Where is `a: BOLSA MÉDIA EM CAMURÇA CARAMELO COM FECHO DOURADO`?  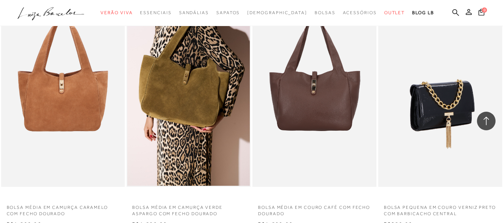
a: BOLSA MÉDIA EM CAMURÇA CARAMELO COM FECHO DOURADO is located at coordinates (63, 209).